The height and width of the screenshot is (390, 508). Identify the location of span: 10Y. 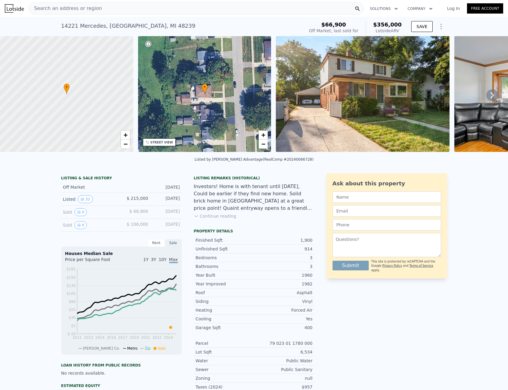
(162, 259).